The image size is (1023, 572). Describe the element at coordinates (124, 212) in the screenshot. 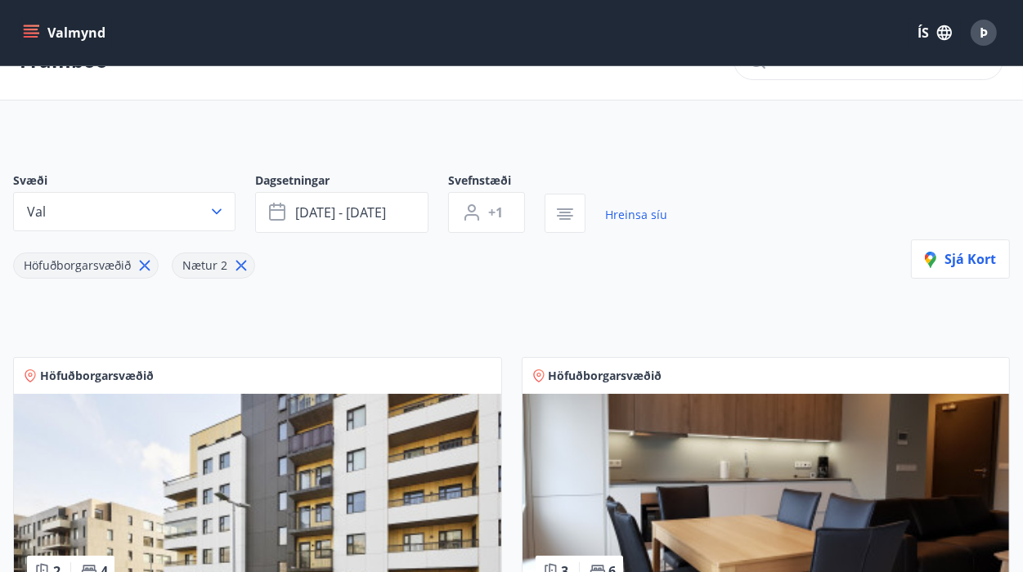

I see `button: Val` at that location.